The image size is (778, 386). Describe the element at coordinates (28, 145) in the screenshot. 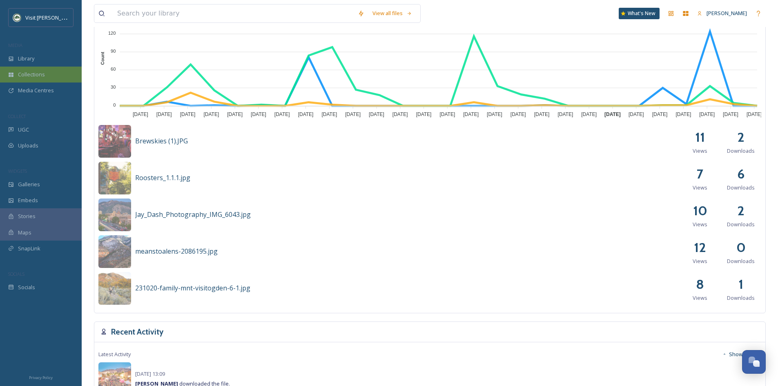

I see `span: Uploads` at that location.